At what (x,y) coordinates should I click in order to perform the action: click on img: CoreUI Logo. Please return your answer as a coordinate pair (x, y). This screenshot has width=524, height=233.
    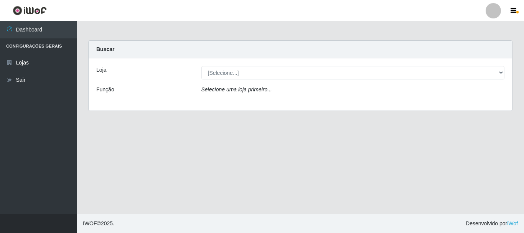
    Looking at the image, I should click on (30, 10).